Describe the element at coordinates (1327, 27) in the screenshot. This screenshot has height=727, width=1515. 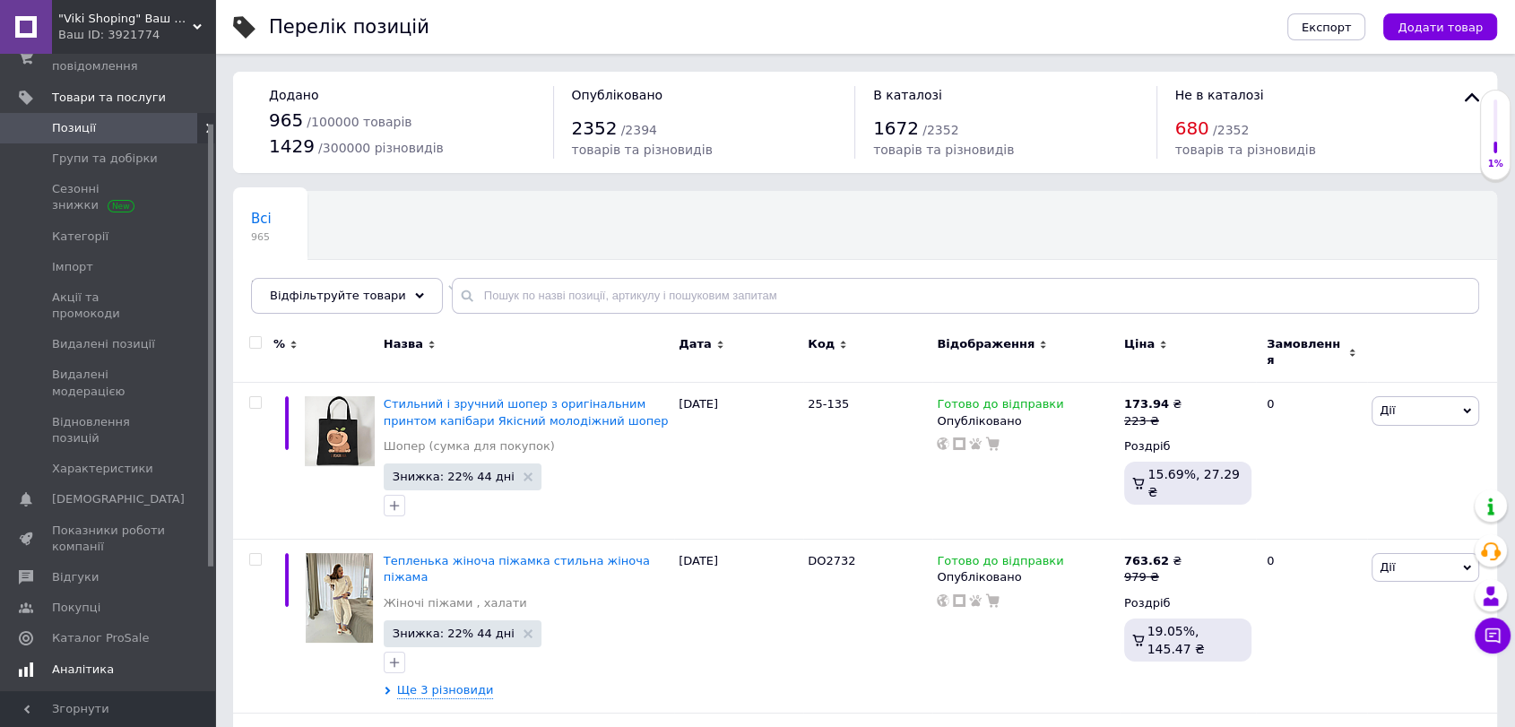
I see `button: Експорт` at that location.